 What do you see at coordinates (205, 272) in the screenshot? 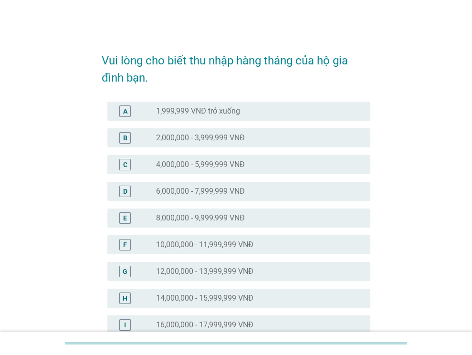
I see `label: 12,000,000 - 13,999,999 VNĐ` at bounding box center [205, 272].